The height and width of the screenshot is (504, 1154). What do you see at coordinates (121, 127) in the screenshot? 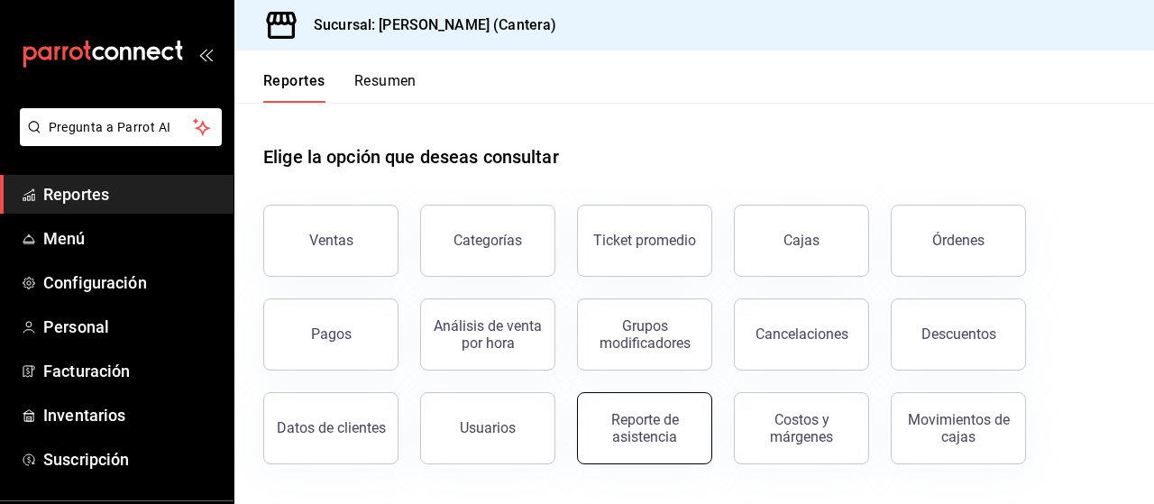
I see `span: Pregunta a Parrot AI` at bounding box center [121, 127].